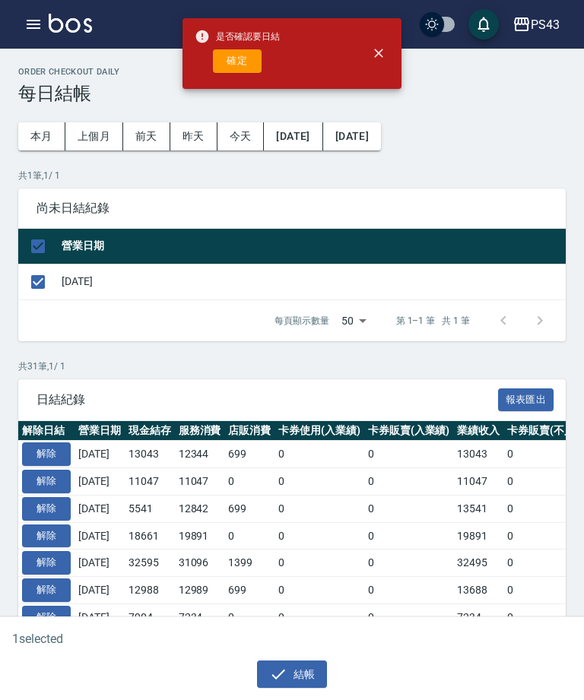 This screenshot has height=700, width=584. What do you see at coordinates (478, 563) in the screenshot?
I see `td: 32495` at bounding box center [478, 563].